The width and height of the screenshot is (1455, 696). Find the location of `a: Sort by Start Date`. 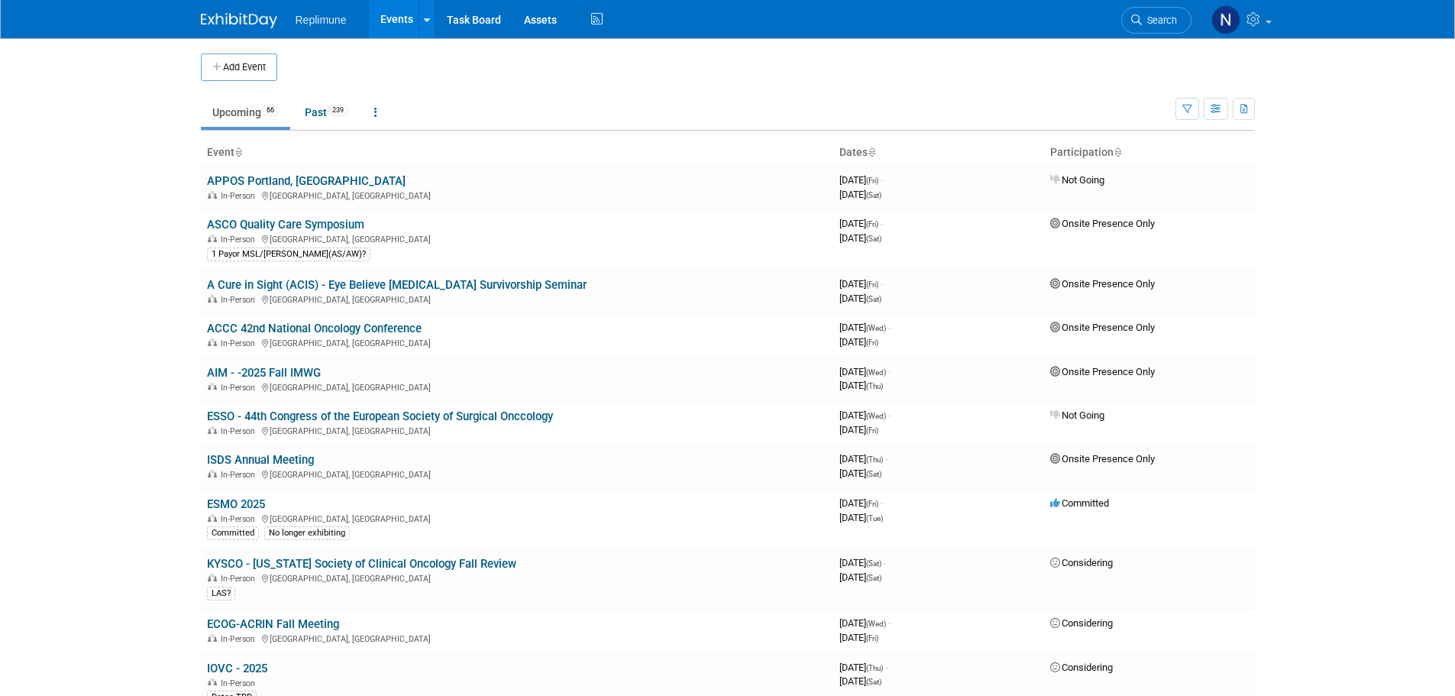

a: Sort by Start Date is located at coordinates (871, 152).